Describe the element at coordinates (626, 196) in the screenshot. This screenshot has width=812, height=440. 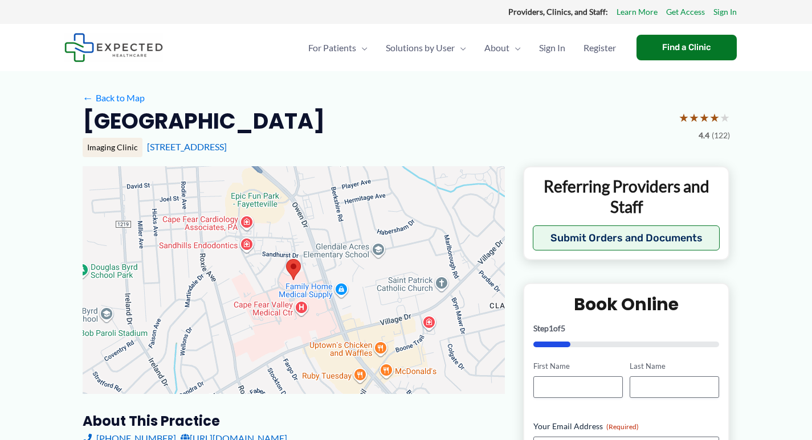
I see `p: Referring Providers and Staff` at that location.